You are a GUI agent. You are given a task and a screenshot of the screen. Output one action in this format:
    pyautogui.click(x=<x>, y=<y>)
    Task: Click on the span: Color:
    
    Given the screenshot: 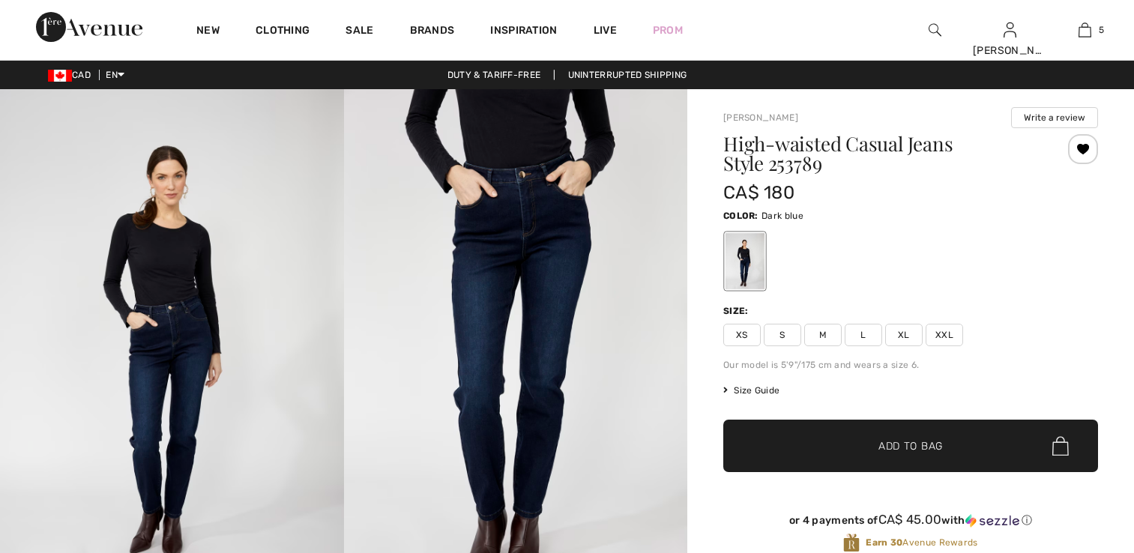 What is the action you would take?
    pyautogui.click(x=740, y=216)
    